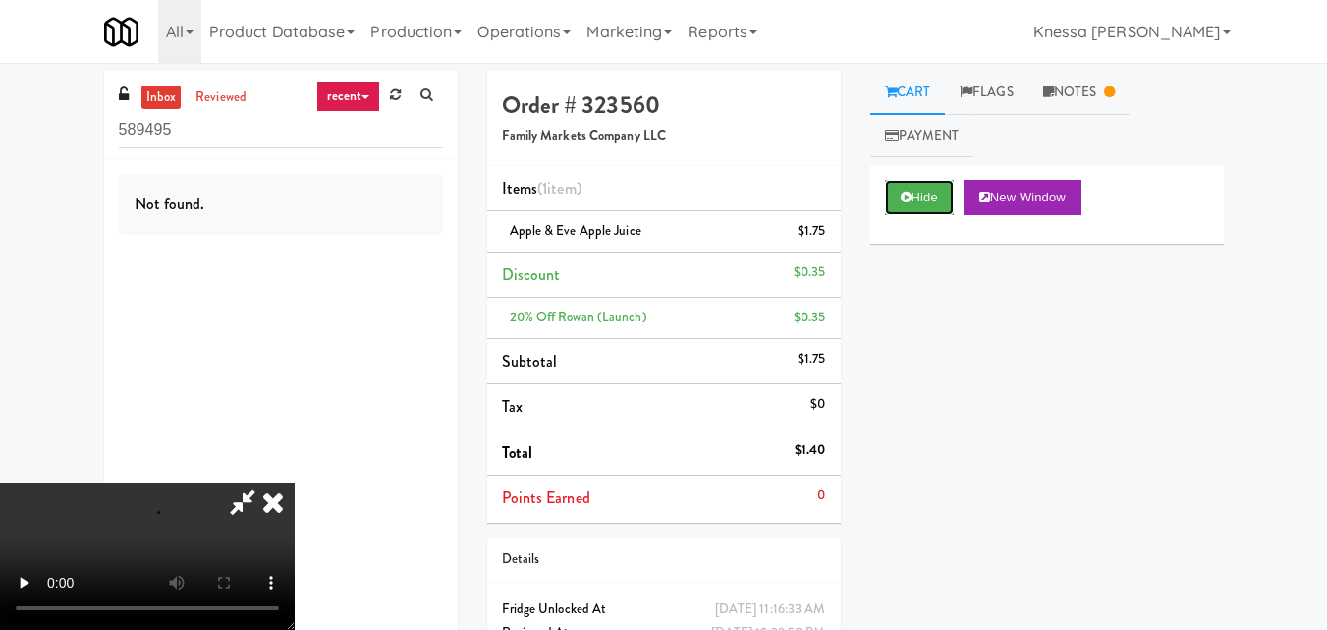  I want to click on div: $1.40, so click(810, 450).